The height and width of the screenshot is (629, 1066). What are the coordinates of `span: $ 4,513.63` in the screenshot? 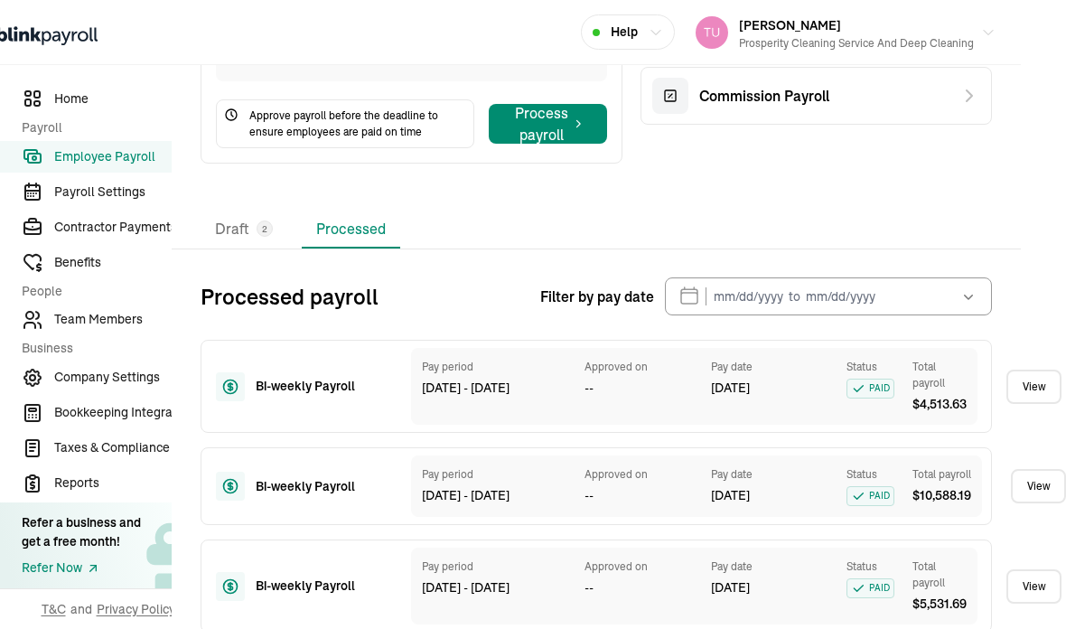 It's located at (940, 404).